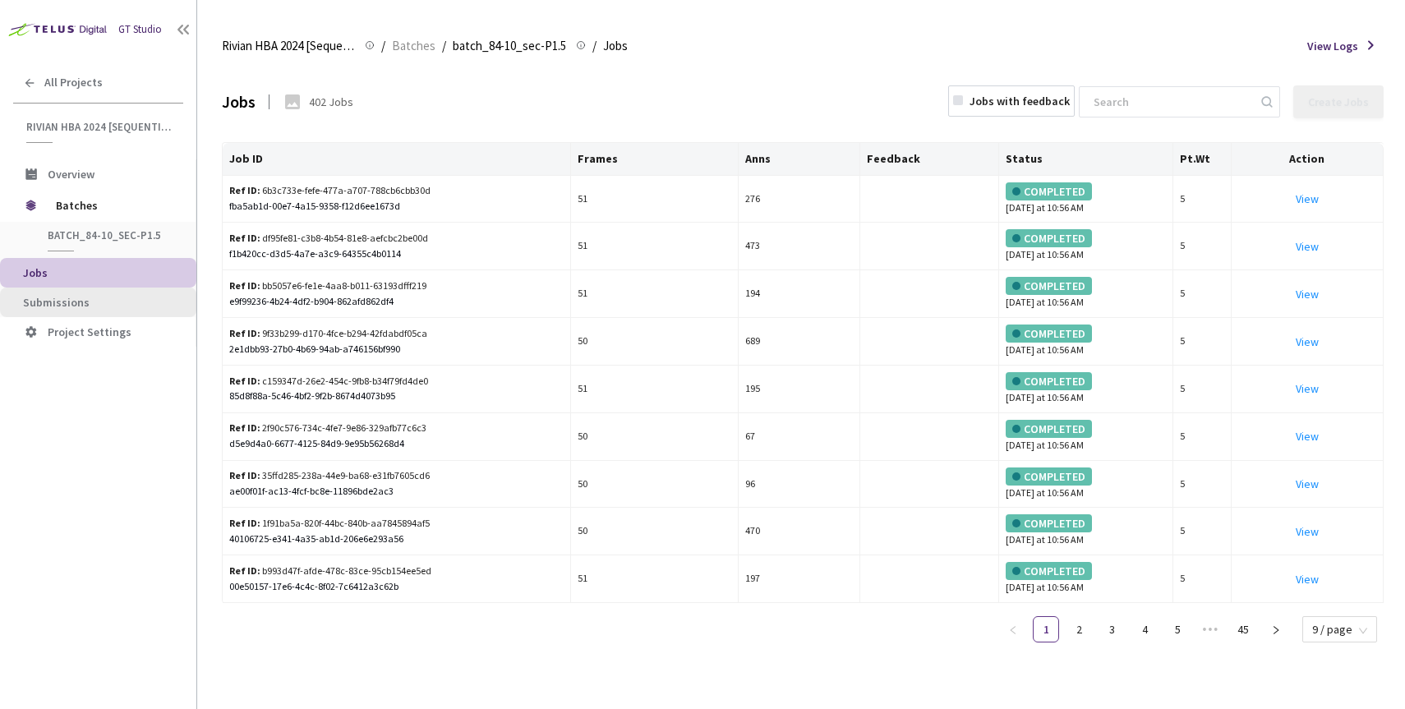  What do you see at coordinates (799, 579) in the screenshot?
I see `td: 197` at bounding box center [799, 579].